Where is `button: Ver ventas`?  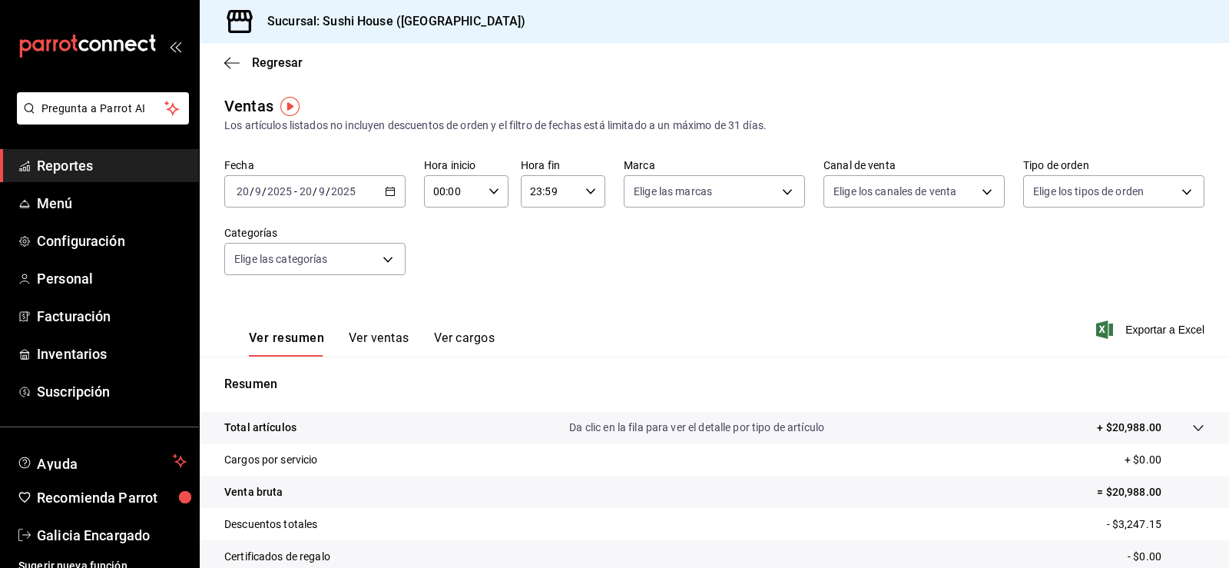
button: Ver ventas is located at coordinates (379, 343).